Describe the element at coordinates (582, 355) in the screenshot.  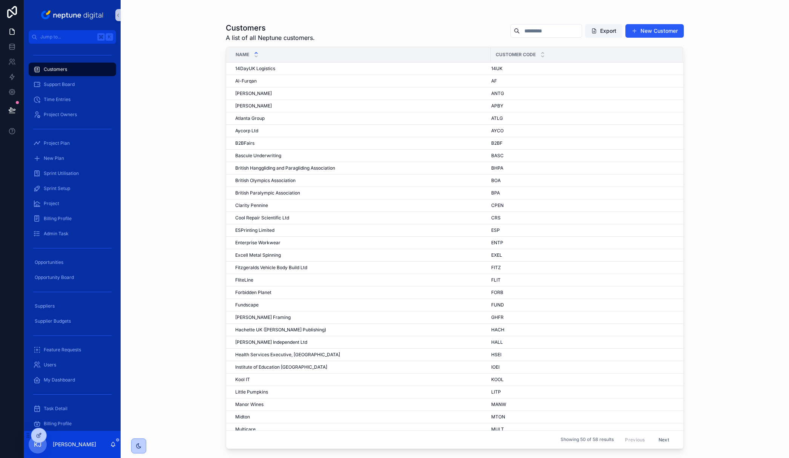
I see `a: HSEI` at that location.